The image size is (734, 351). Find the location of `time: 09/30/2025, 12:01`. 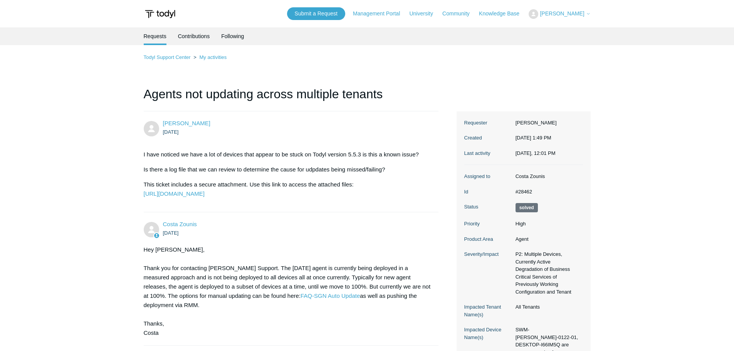

time: 09/30/2025, 12:01 is located at coordinates (535, 153).